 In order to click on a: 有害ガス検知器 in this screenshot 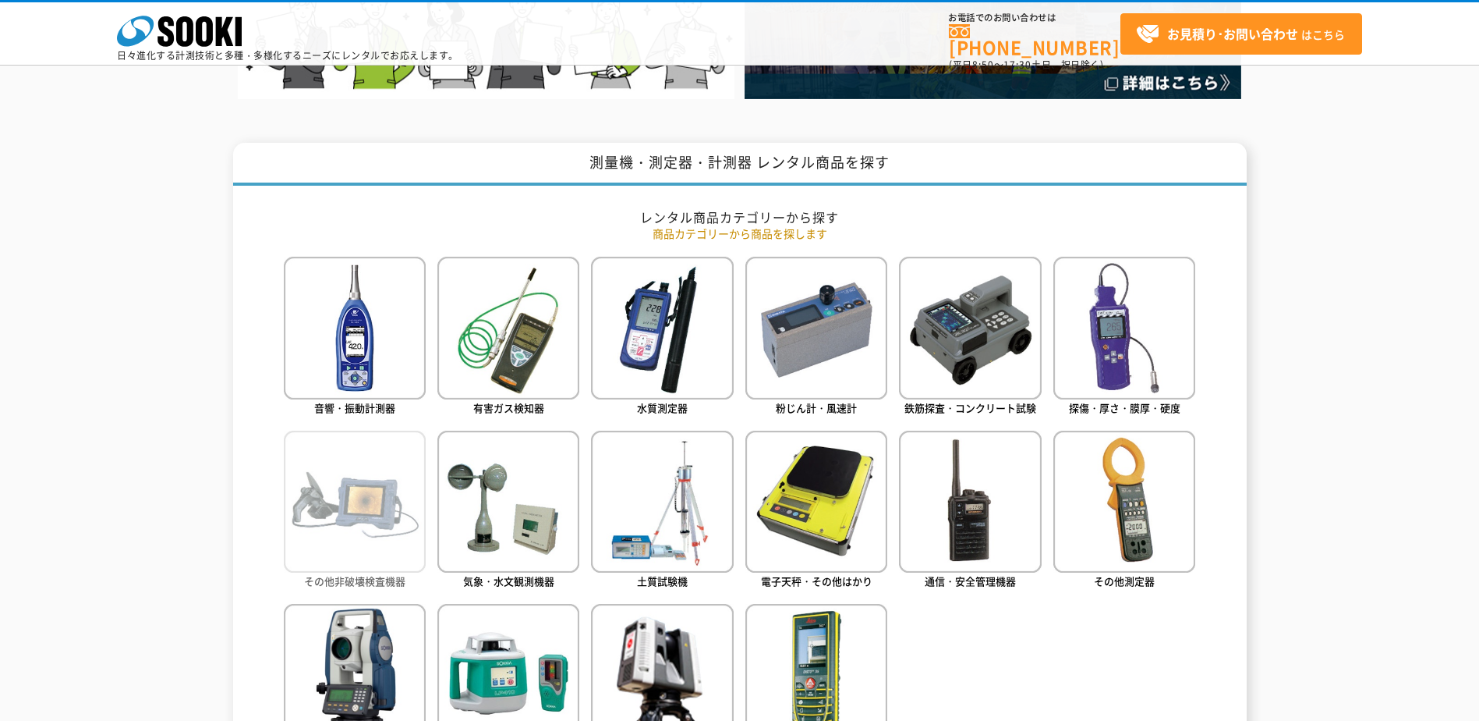, I will do `click(508, 337)`.